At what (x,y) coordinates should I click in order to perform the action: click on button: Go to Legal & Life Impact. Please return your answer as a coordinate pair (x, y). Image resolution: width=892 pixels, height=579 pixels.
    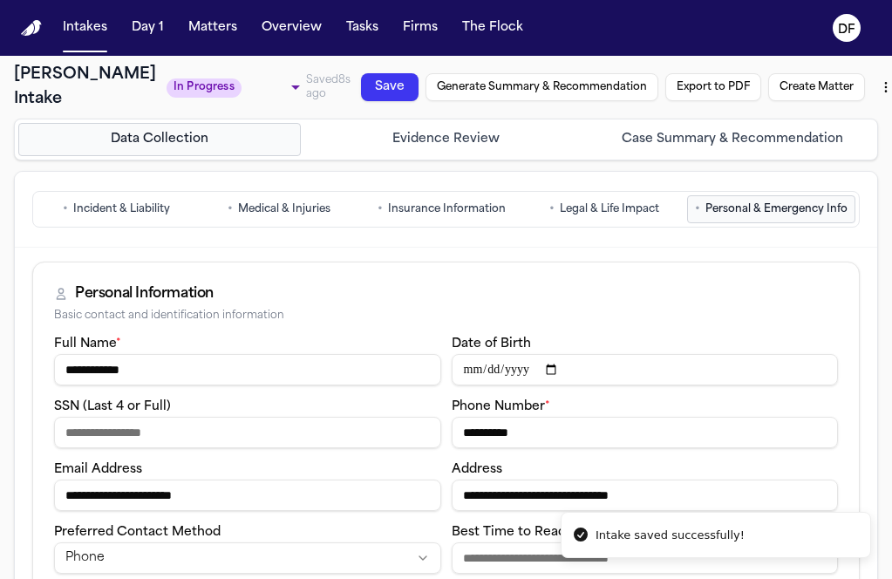
    Looking at the image, I should click on (604, 209).